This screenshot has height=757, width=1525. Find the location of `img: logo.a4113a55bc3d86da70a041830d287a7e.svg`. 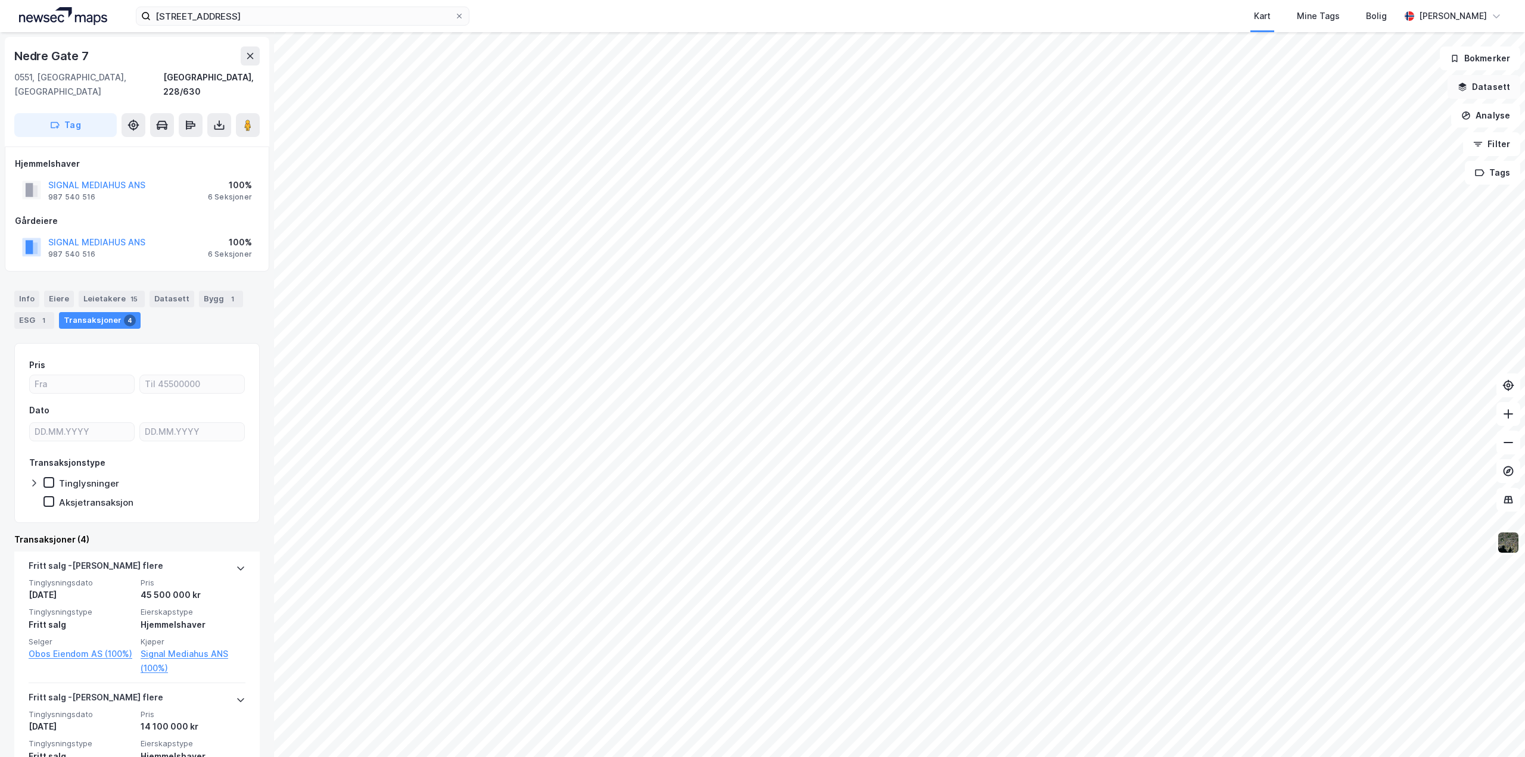

img: logo.a4113a55bc3d86da70a041830d287a7e.svg is located at coordinates (63, 16).